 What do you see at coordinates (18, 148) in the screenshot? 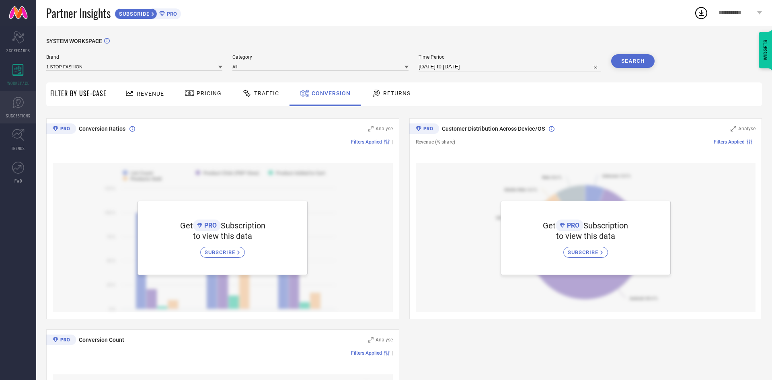
I see `span: TRENDS` at bounding box center [18, 148].